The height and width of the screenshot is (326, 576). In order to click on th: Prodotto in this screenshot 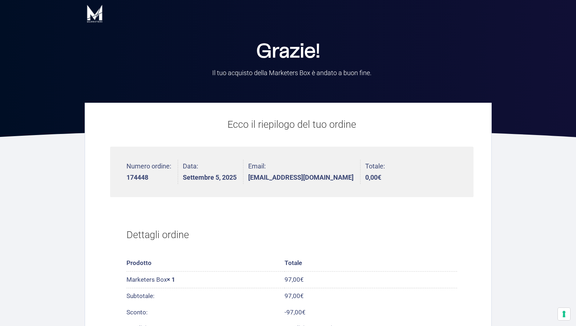, I will do `click(206, 264)`.